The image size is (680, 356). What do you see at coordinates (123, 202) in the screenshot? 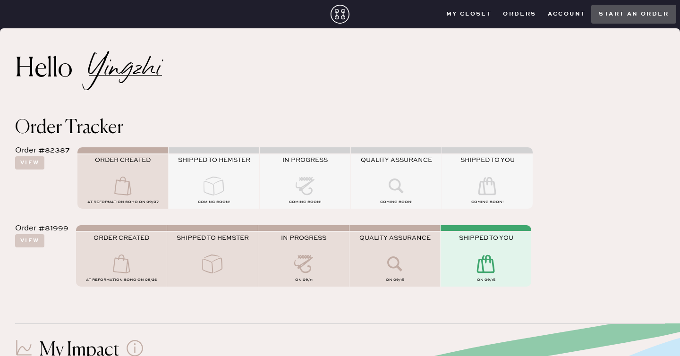
I see `span: AT Reformation Soho on 09/07` at bounding box center [123, 202].